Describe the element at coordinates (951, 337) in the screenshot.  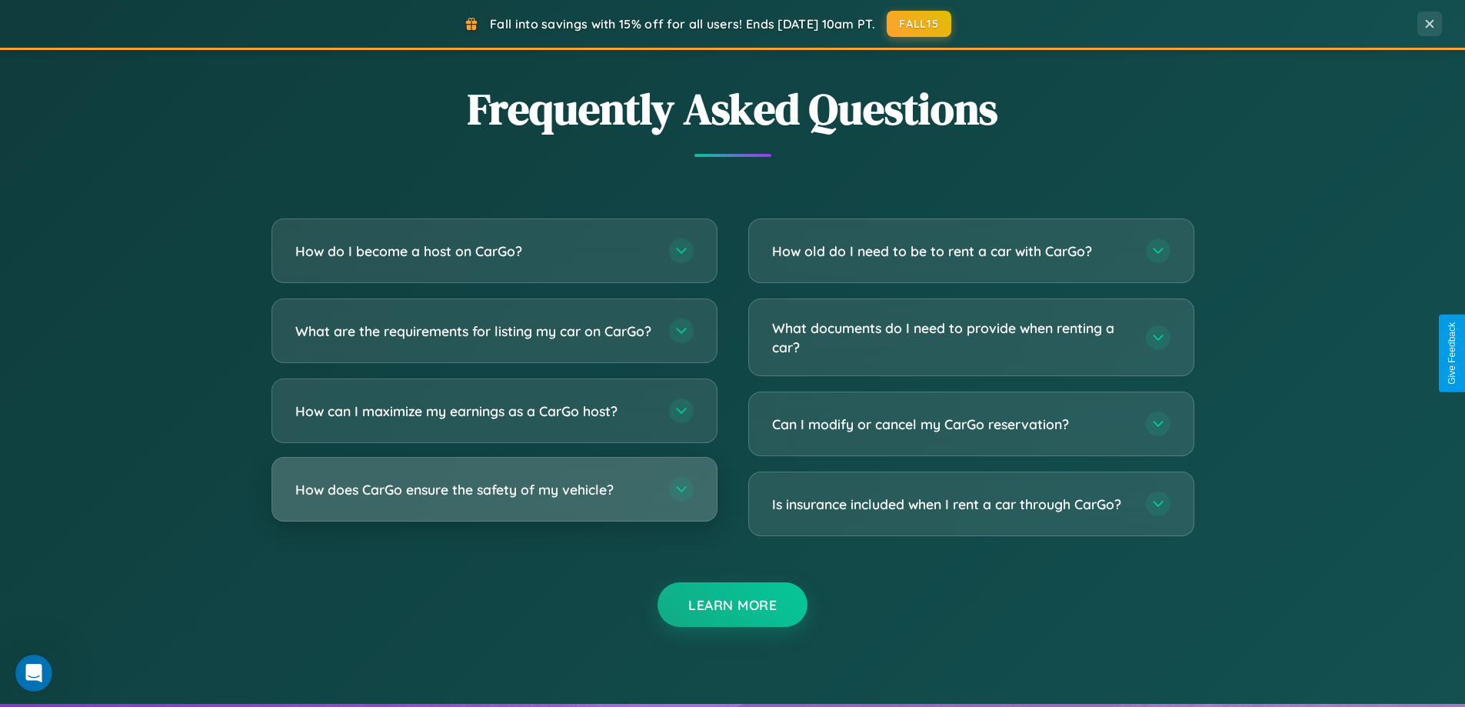
I see `h3: What documents do I need to provide when renting a car?` at that location.